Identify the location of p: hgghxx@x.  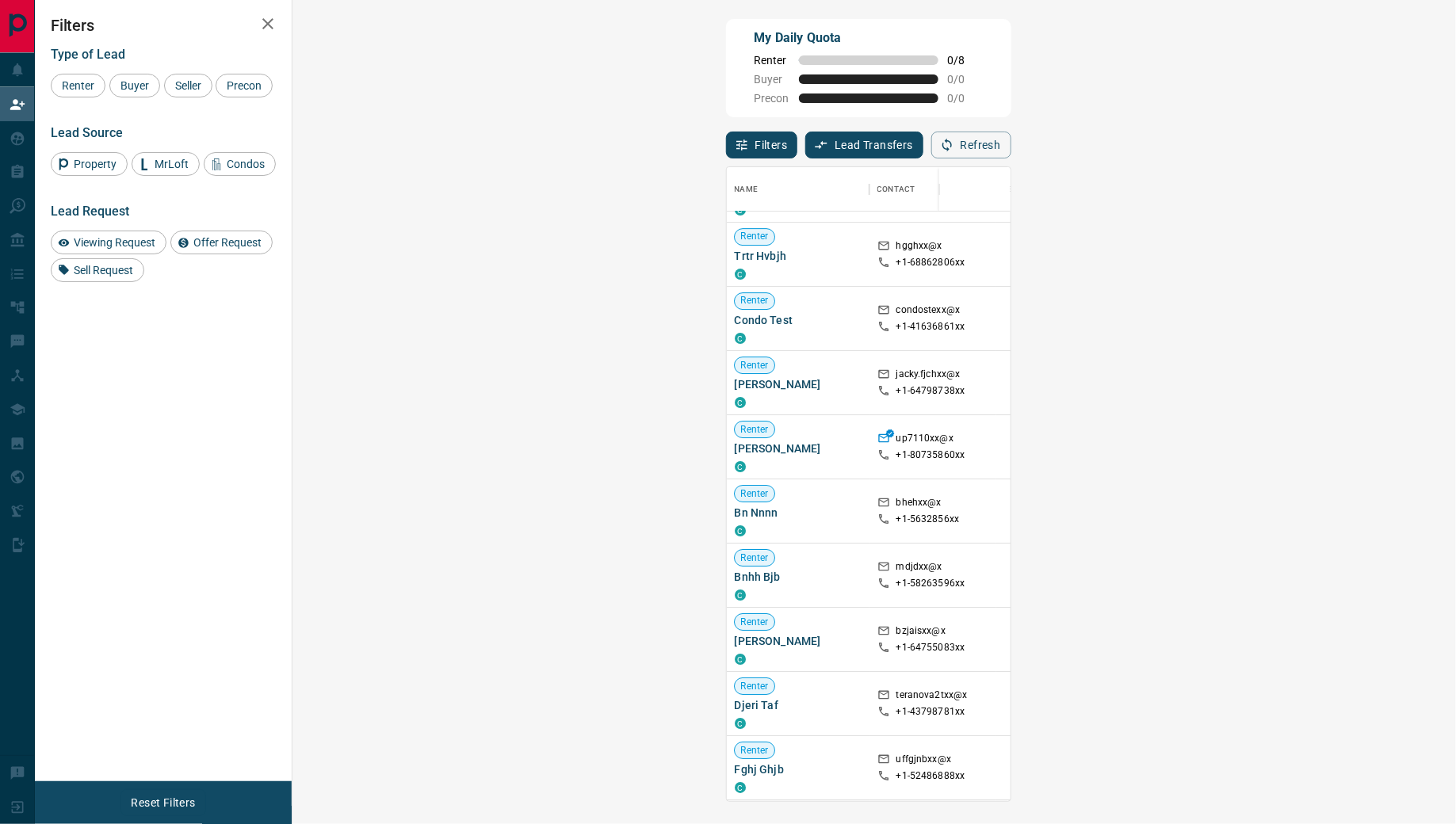
(919, 247).